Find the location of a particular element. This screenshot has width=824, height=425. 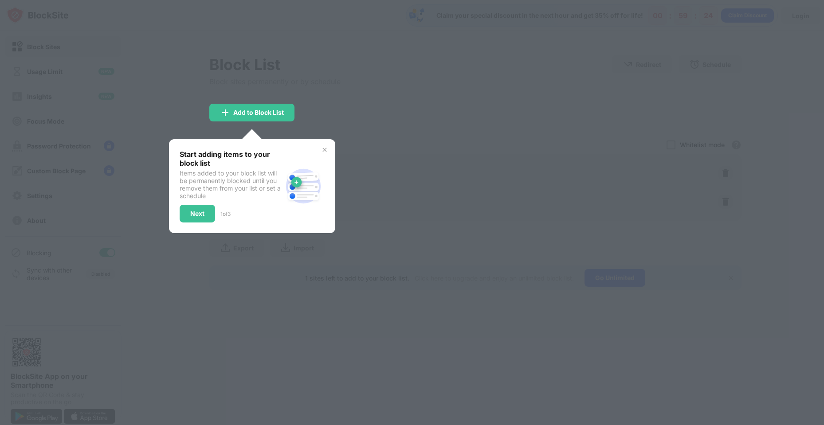

img: block-site.svg is located at coordinates (303, 186).